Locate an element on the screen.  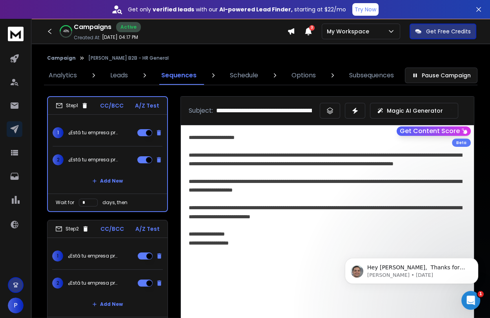
div: Active is located at coordinates (128, 27).